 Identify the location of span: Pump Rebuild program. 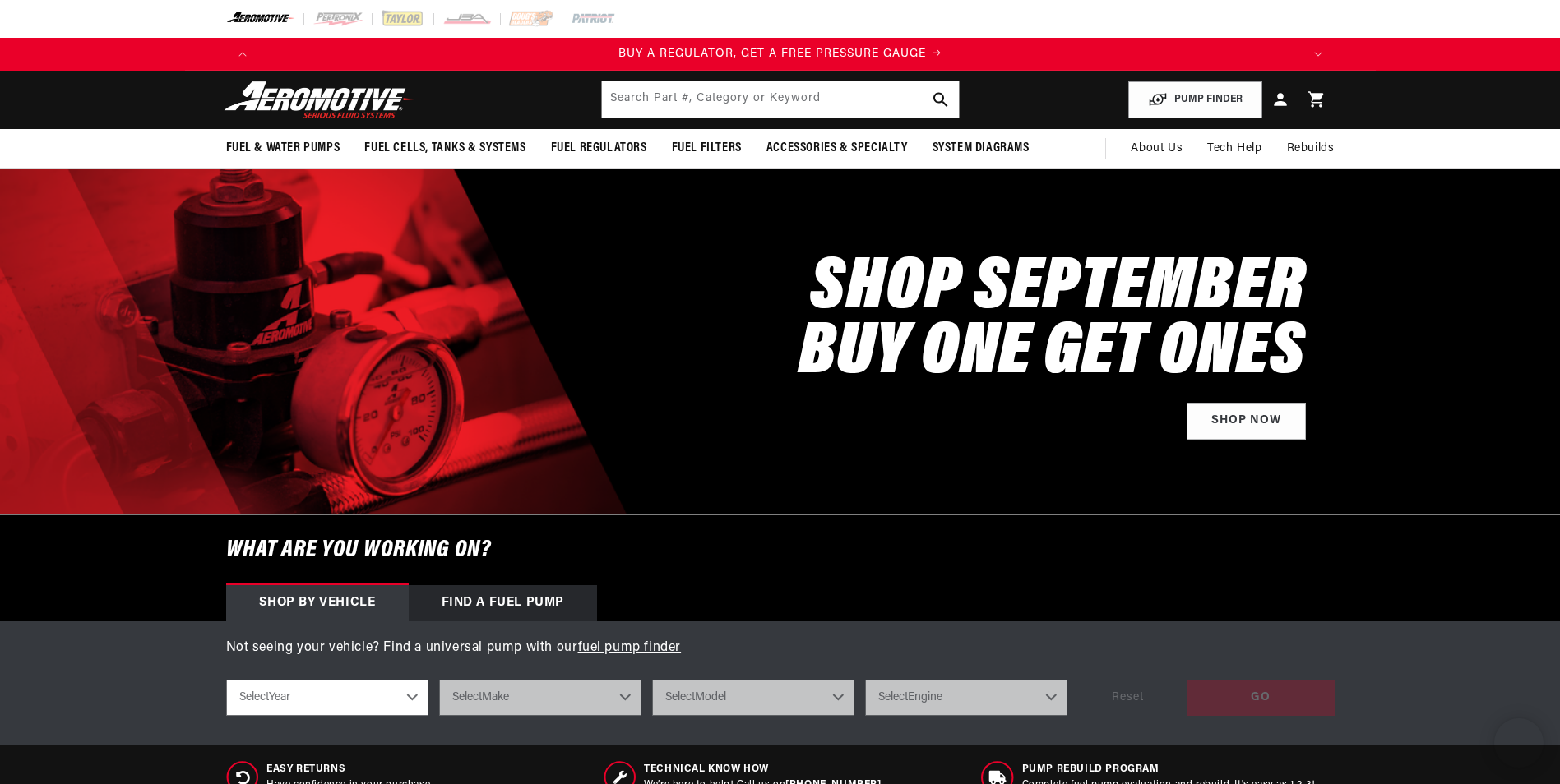
(1169, 769).